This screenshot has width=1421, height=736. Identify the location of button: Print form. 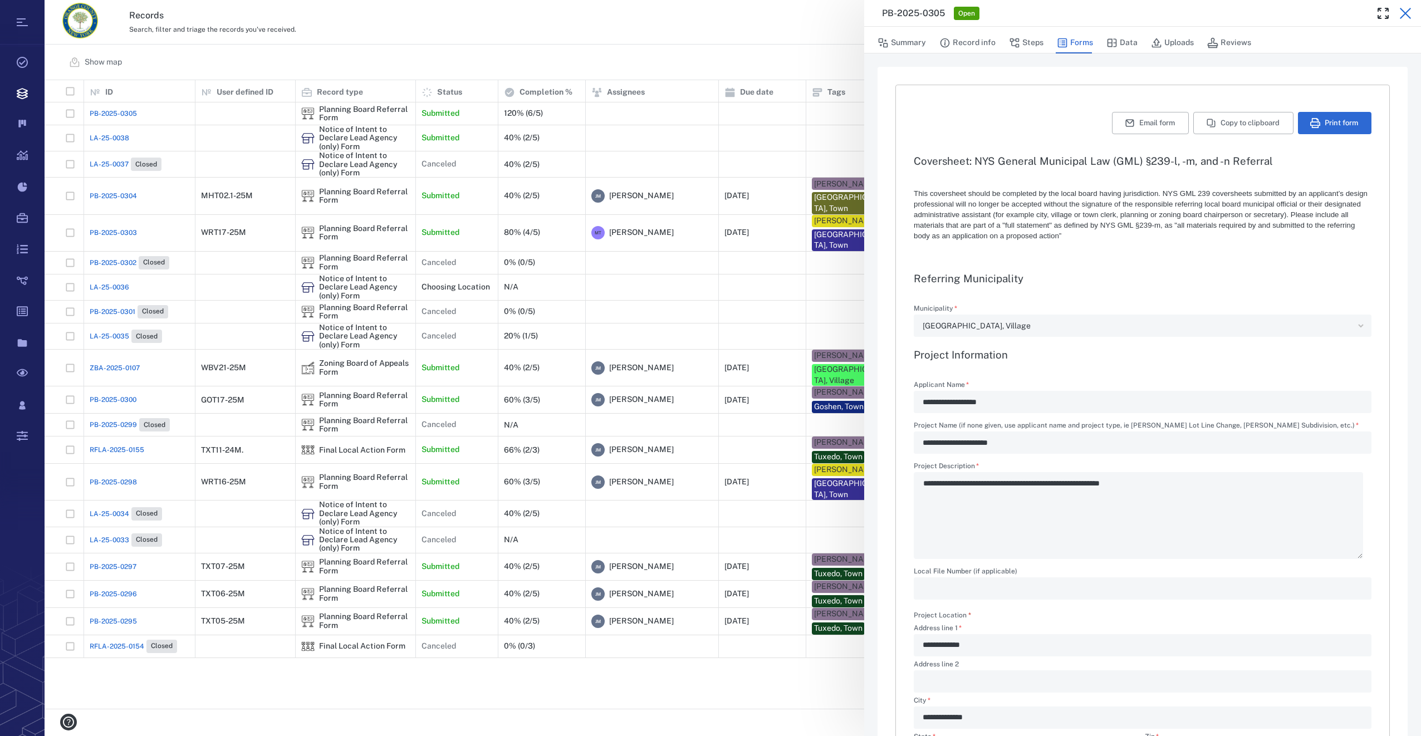
(1335, 123).